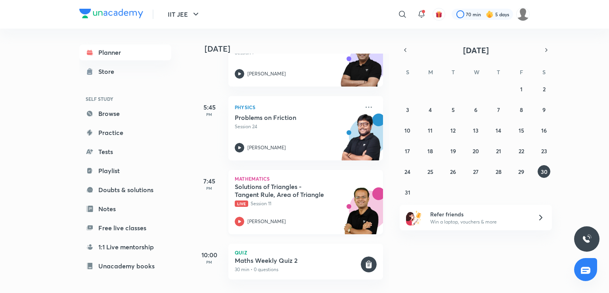 The image size is (609, 293). What do you see at coordinates (498, 171) in the screenshot?
I see `button: August 28, 2025` at bounding box center [498, 171].